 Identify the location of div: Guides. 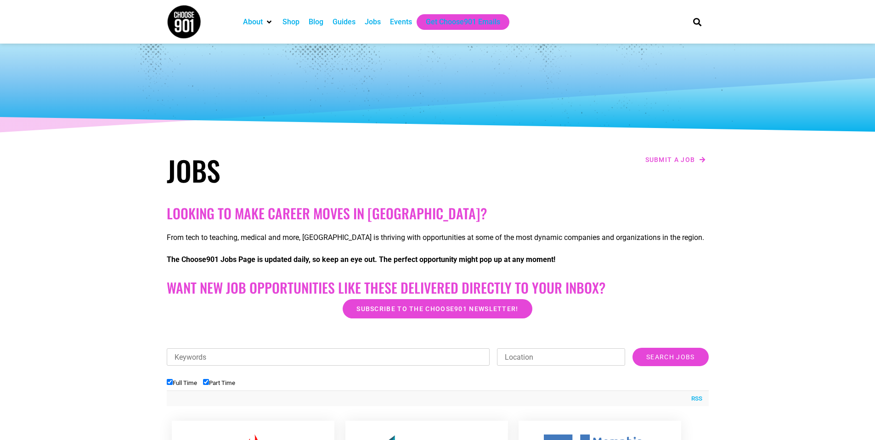
(344, 22).